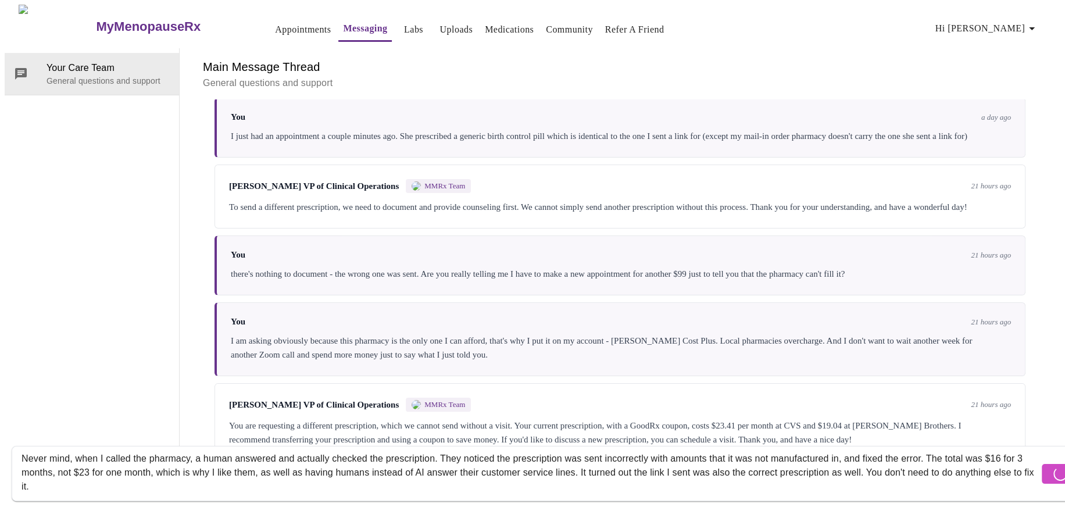  What do you see at coordinates (171, 27) in the screenshot?
I see `a: MyMenopauseRx` at bounding box center [171, 27].